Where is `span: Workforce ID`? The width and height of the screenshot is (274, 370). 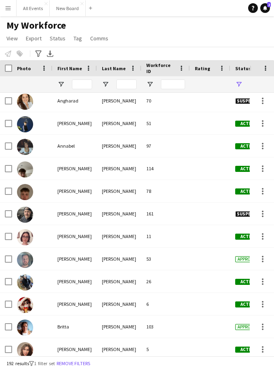 span: Workforce ID is located at coordinates (161, 68).